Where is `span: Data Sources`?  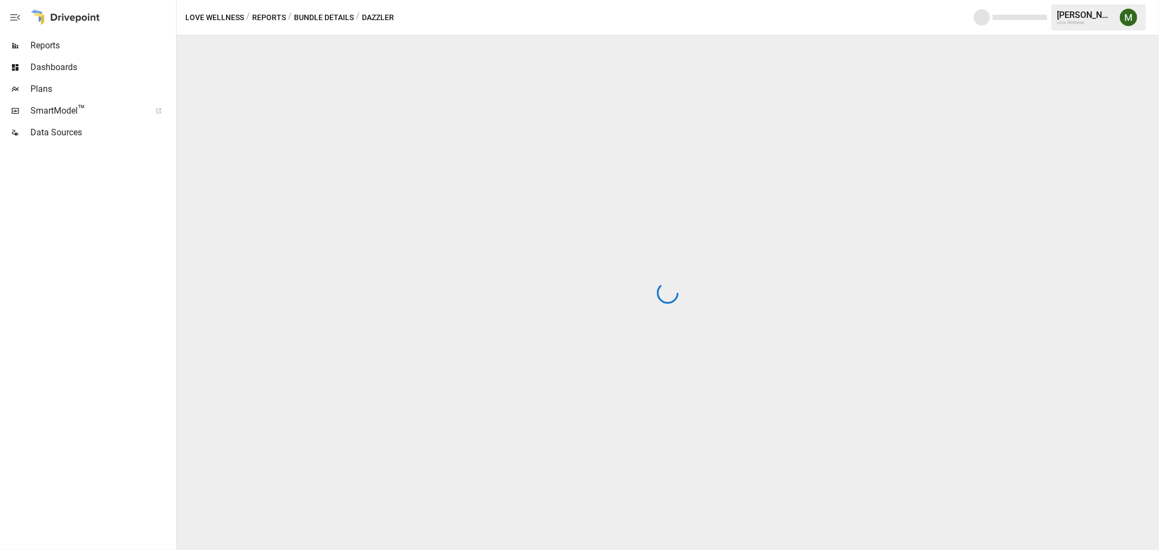
span: Data Sources is located at coordinates (102, 133).